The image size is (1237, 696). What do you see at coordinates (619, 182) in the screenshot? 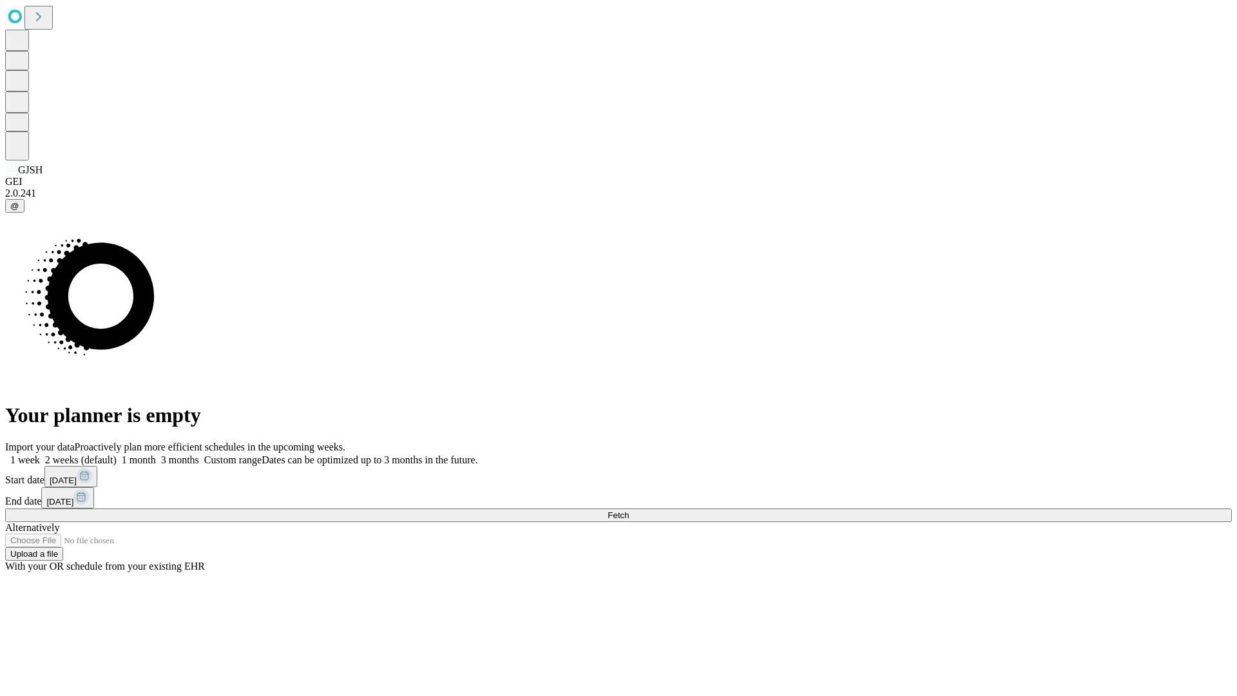
I see `div: GEI` at bounding box center [619, 182].